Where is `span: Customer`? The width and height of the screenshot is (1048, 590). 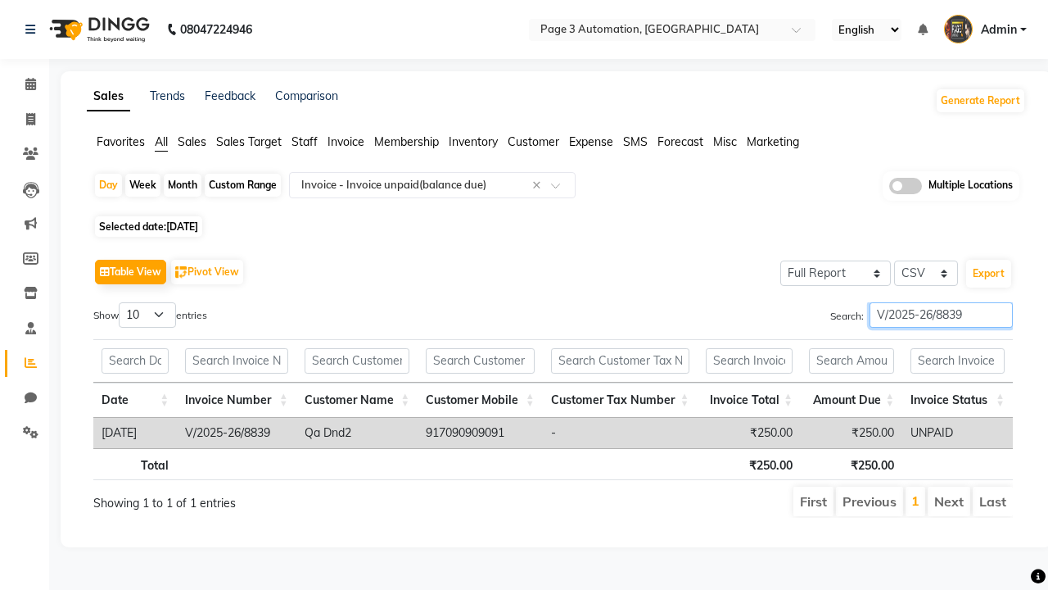
span: Customer is located at coordinates (533, 142).